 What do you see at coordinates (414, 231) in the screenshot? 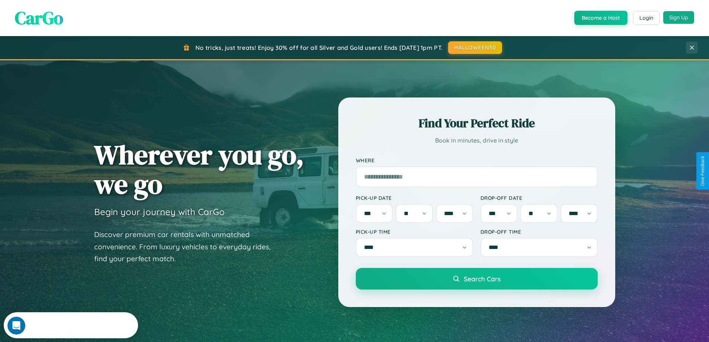
I see `label: Pick-up Time` at bounding box center [414, 231].